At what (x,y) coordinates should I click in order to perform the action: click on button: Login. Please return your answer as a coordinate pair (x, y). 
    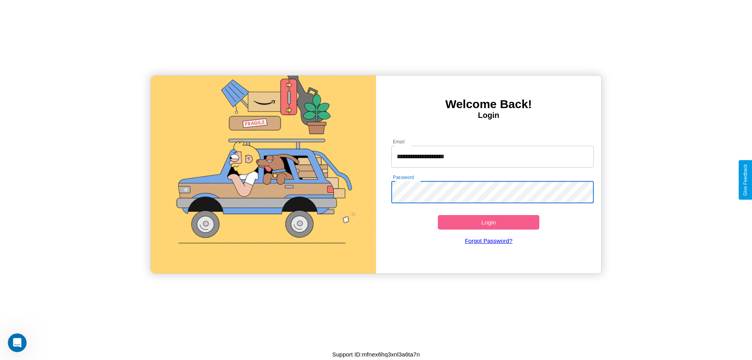
    Looking at the image, I should click on (488, 222).